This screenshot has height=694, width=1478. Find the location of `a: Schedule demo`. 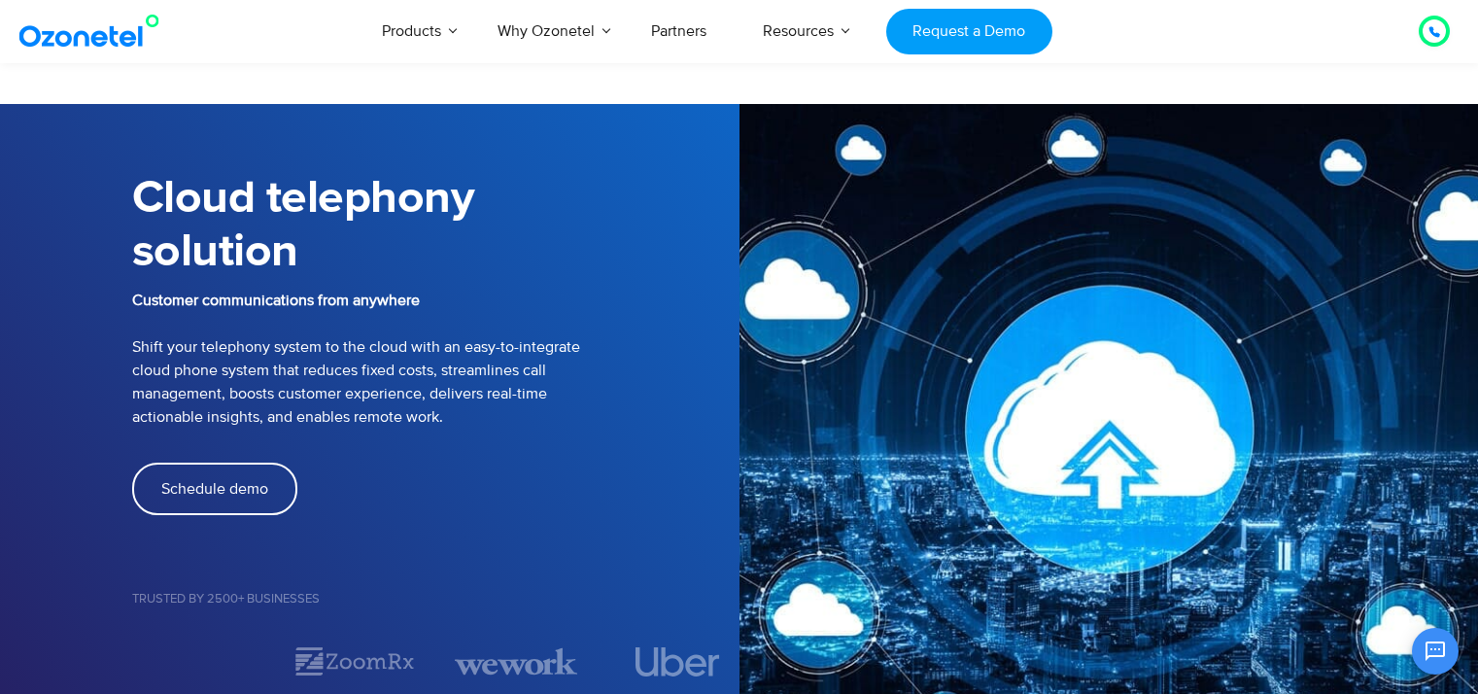

a: Schedule demo is located at coordinates (215, 489).